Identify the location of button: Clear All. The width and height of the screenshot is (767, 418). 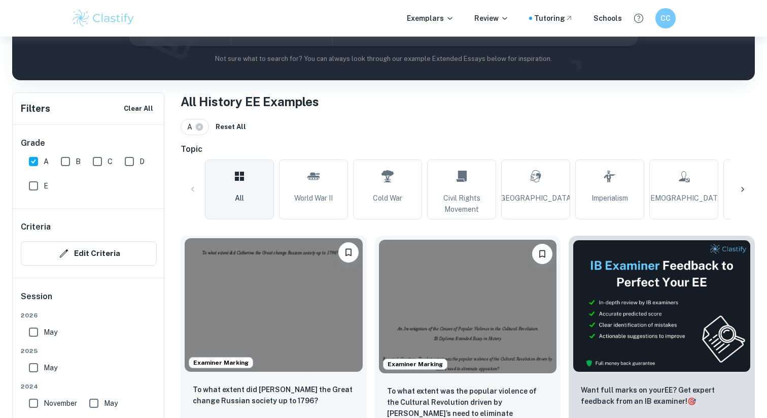
(139, 109).